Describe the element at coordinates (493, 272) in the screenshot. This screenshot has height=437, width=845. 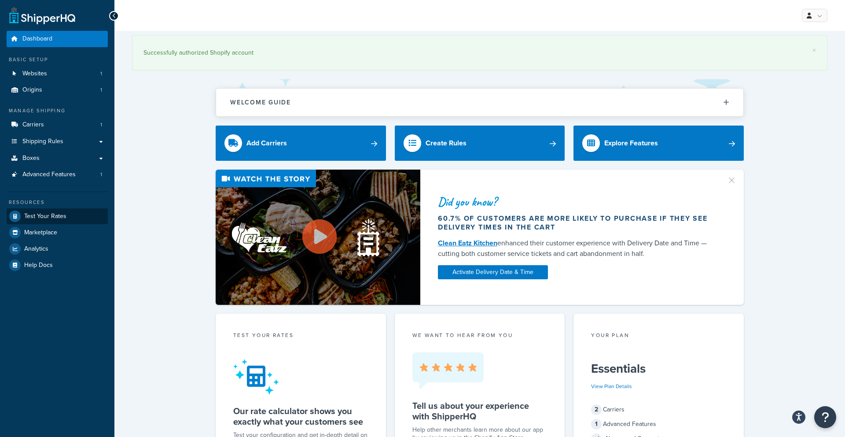
I see `a: Activate Delivery Date & Time` at that location.